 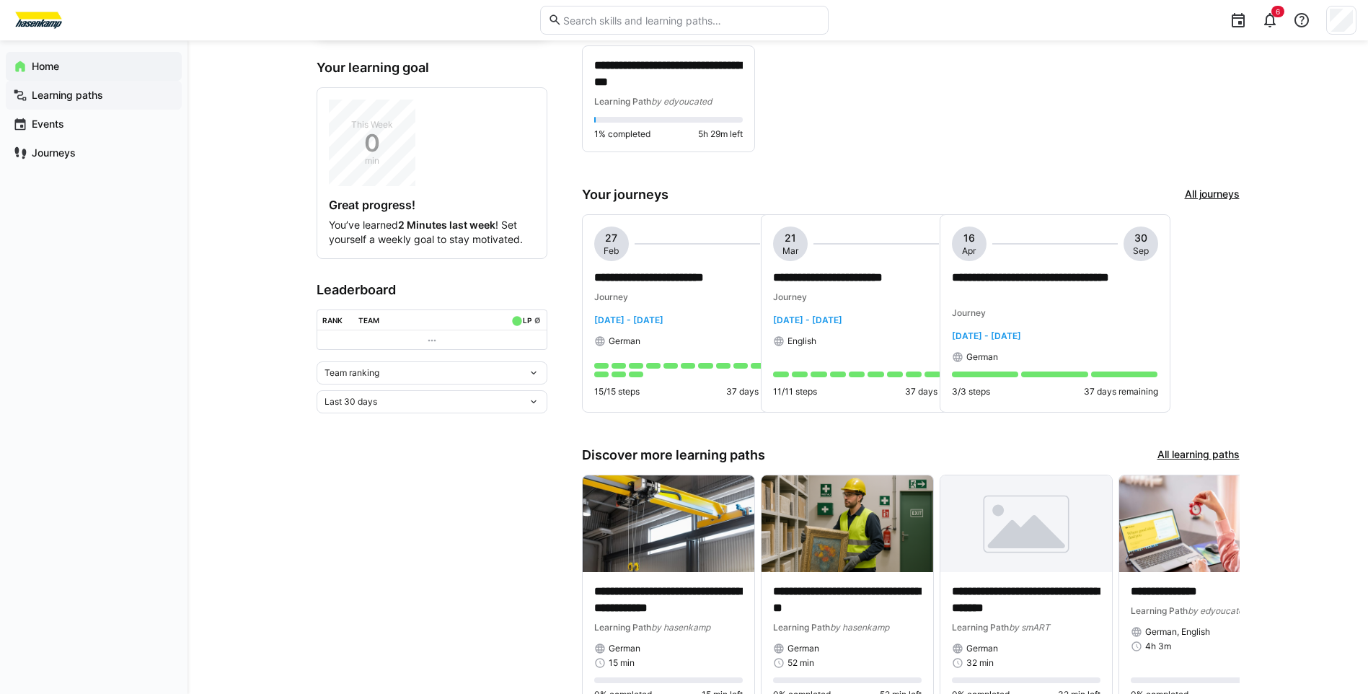 What do you see at coordinates (527, 320) in the screenshot?
I see `div: LP` at bounding box center [527, 320].